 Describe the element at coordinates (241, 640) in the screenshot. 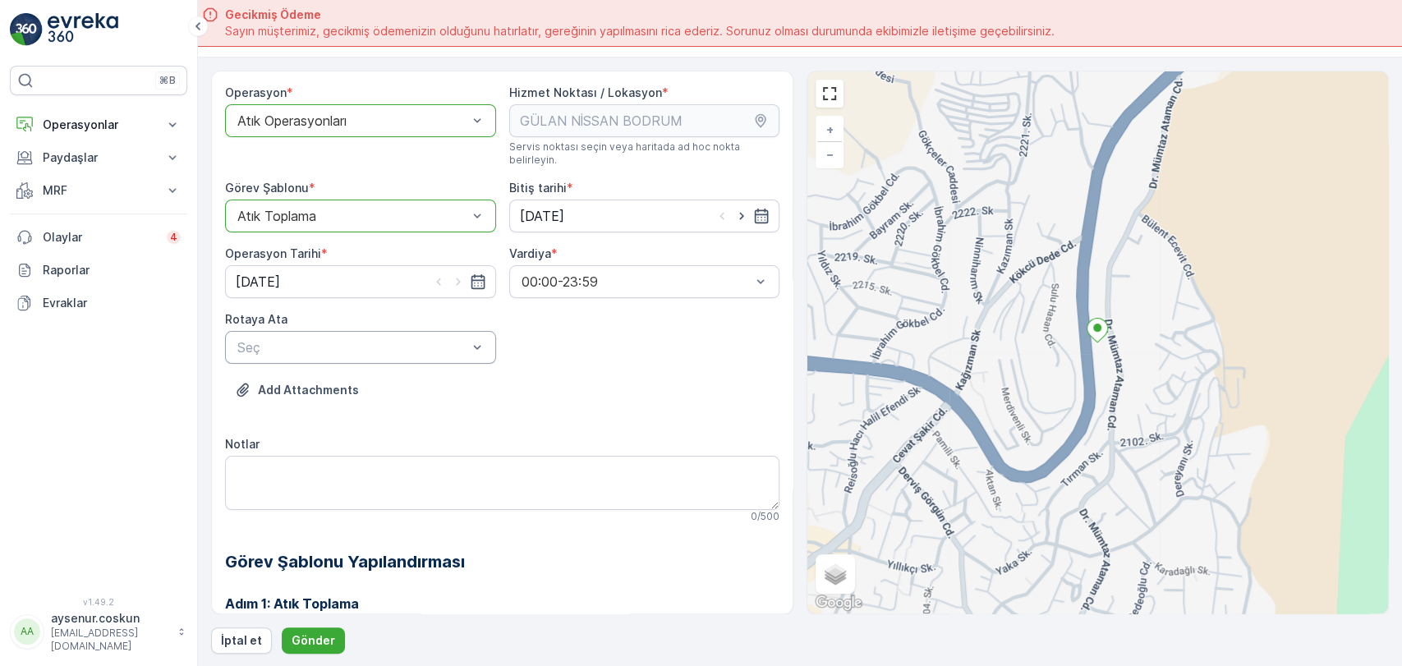

I see `p: İptal et` at that location.